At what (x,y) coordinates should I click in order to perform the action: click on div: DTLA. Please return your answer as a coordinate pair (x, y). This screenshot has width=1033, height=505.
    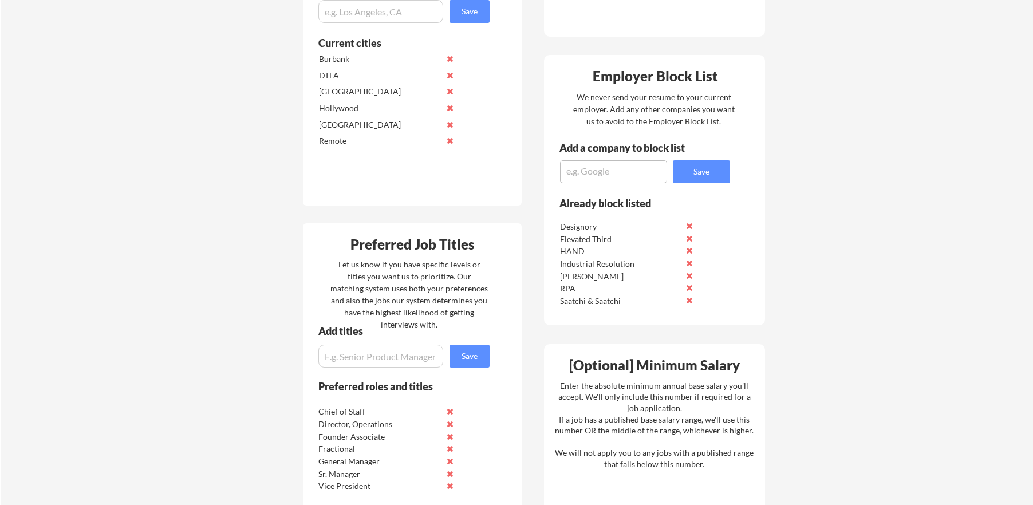
    Looking at the image, I should click on (379, 76).